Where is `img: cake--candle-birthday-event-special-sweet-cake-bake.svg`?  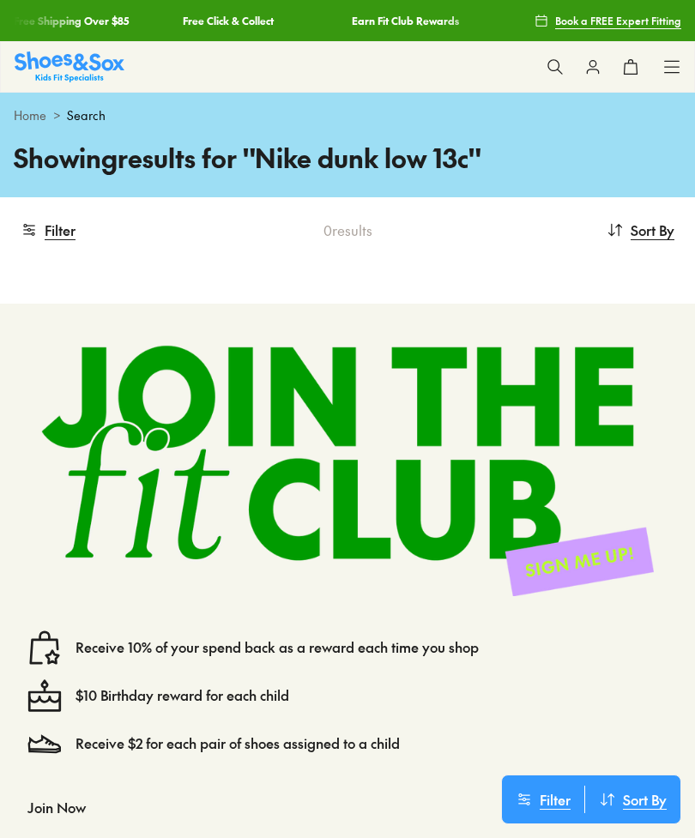 img: cake--candle-birthday-event-special-sweet-cake-bake.svg is located at coordinates (45, 696).